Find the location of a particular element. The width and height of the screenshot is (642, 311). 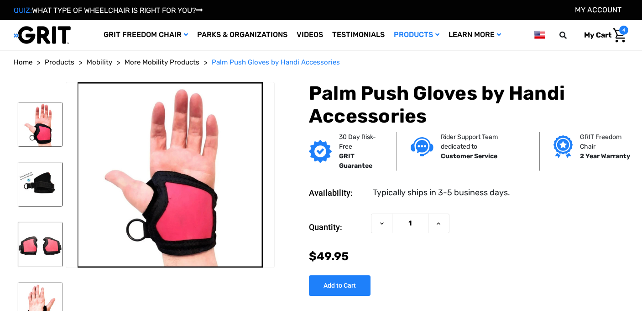

strong: 2 Year Warranty is located at coordinates (605, 156).